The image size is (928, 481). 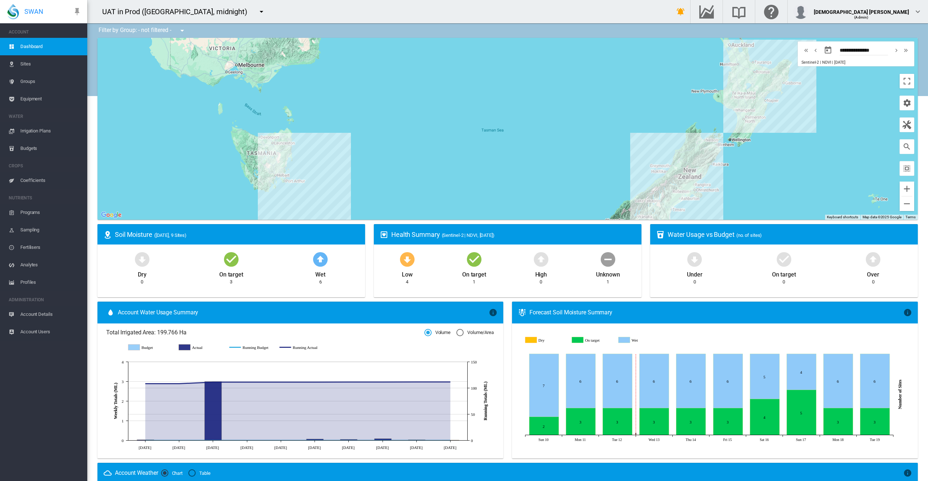 What do you see at coordinates (45, 32) in the screenshot?
I see `span: ACCOUNT` at bounding box center [45, 32].